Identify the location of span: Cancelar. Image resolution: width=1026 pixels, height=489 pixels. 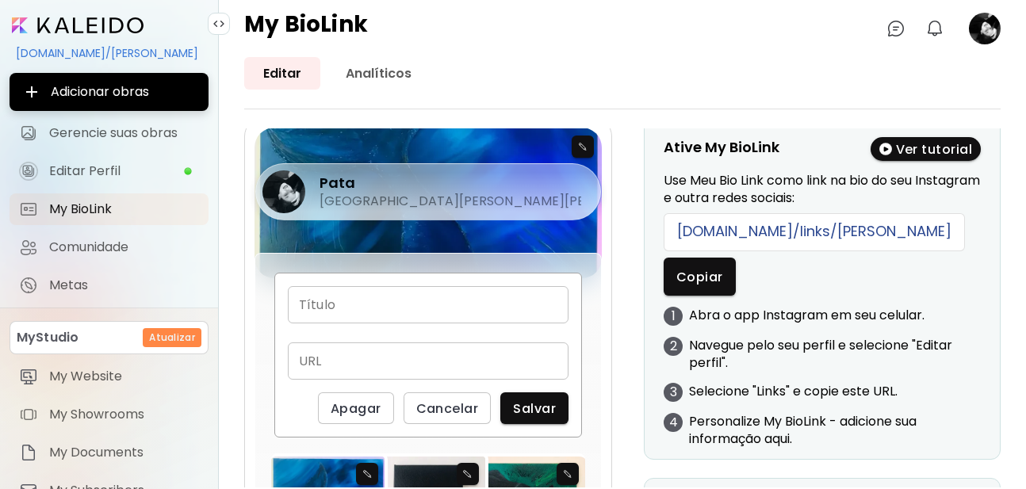
(447, 408).